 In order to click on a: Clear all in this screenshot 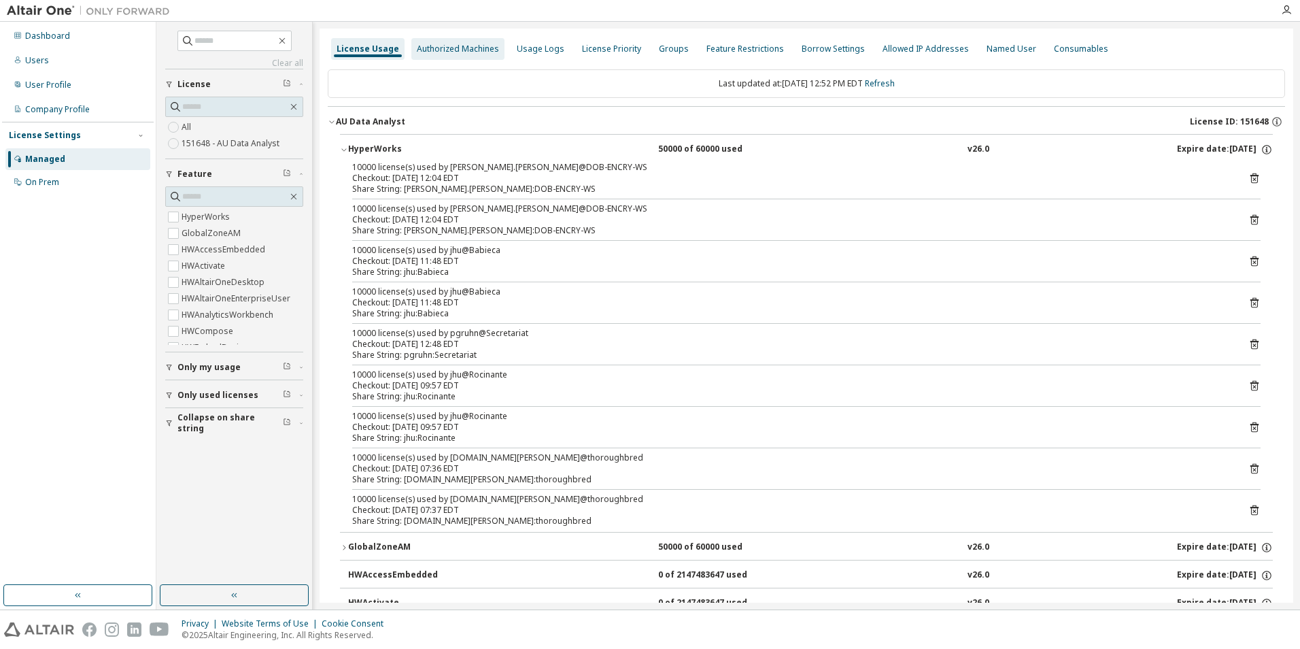, I will do `click(234, 63)`.